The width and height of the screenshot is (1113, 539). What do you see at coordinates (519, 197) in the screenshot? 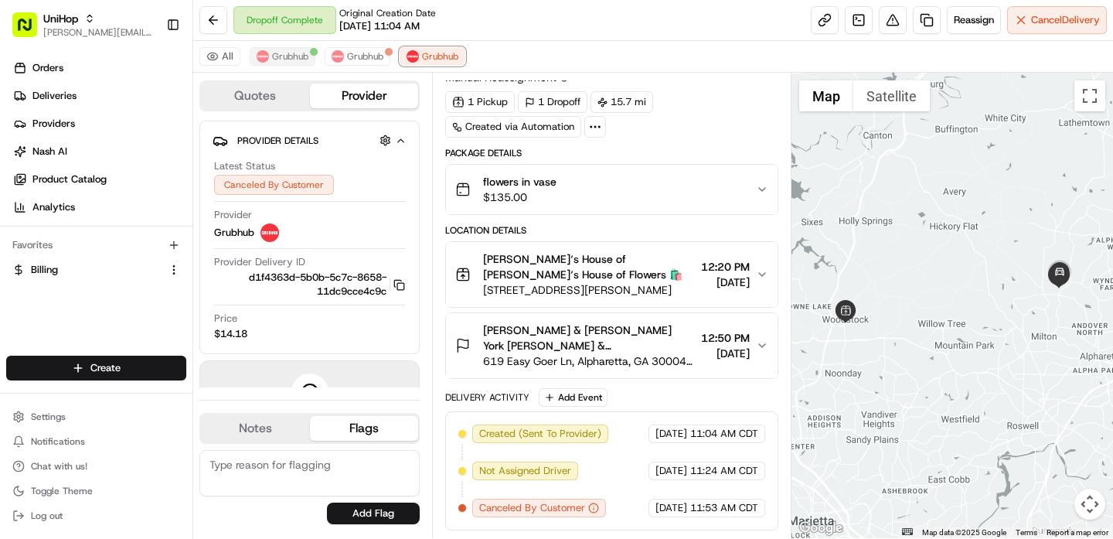
I see `span: $135.00` at bounding box center [519, 197].